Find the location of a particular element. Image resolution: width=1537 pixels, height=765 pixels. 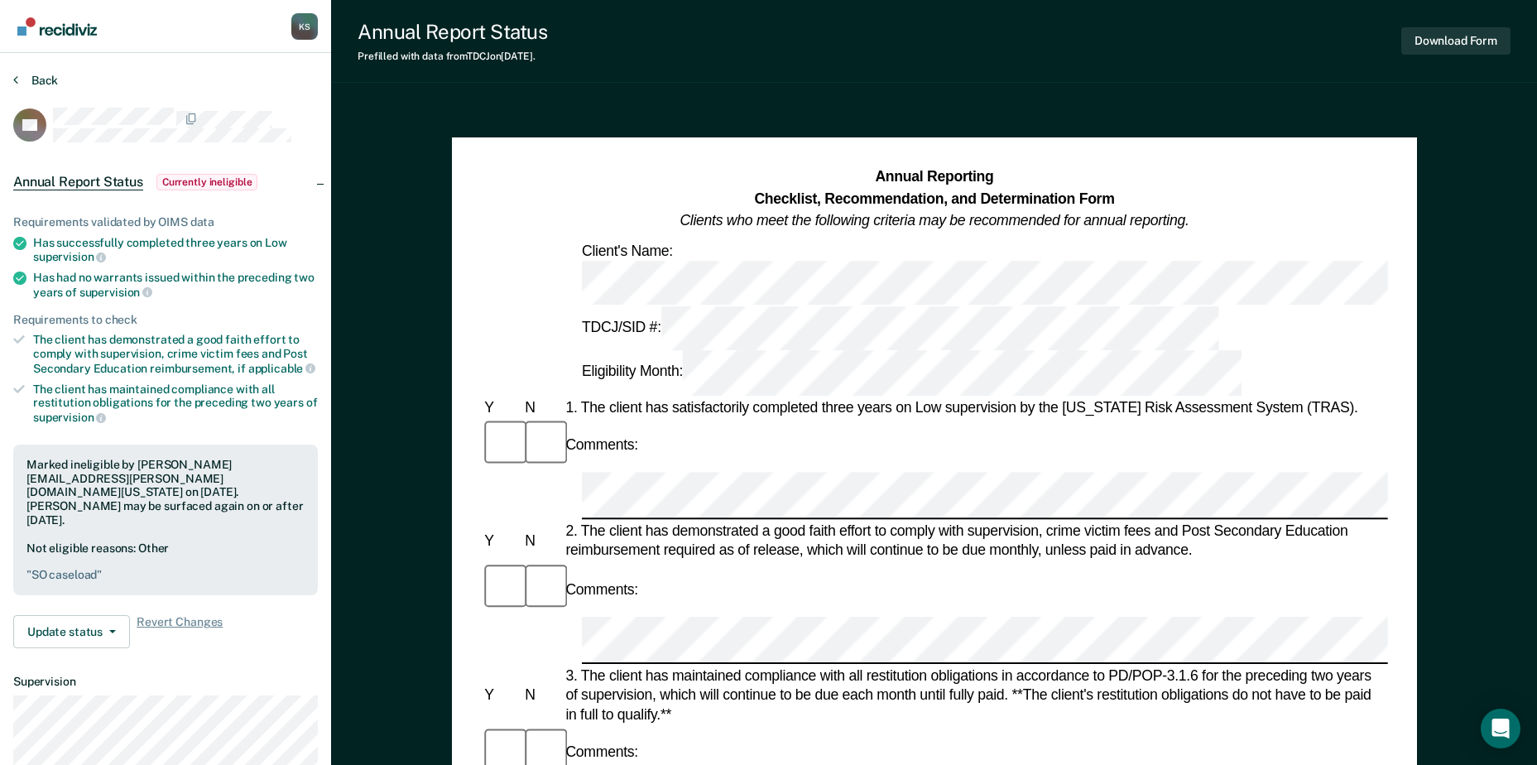

button: Download Form is located at coordinates (1456, 41).